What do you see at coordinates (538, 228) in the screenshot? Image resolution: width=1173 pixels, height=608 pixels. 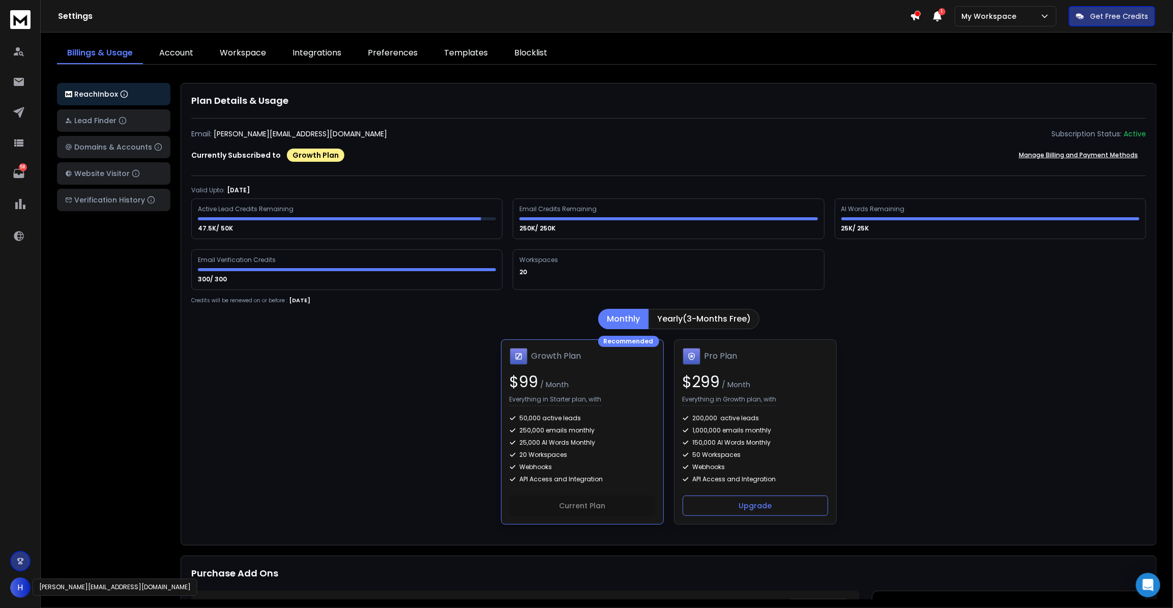 I see `p: 250K/ 250K` at bounding box center [538, 228].